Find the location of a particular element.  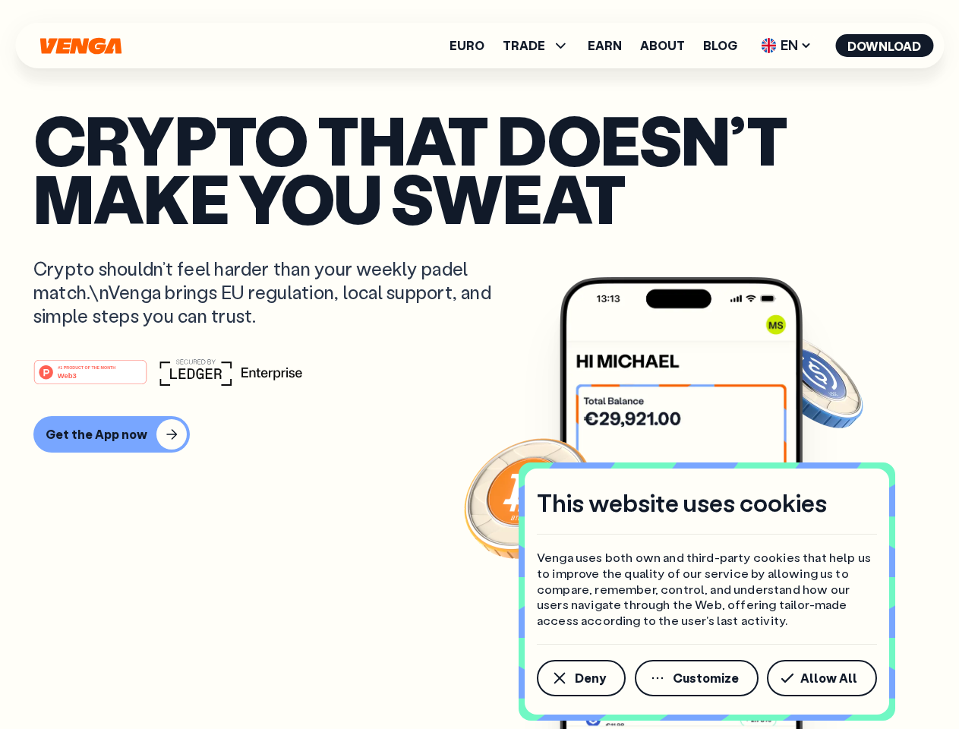

a: #1 PRODUCT OF THE MONTHWeb3 is located at coordinates (90, 378).